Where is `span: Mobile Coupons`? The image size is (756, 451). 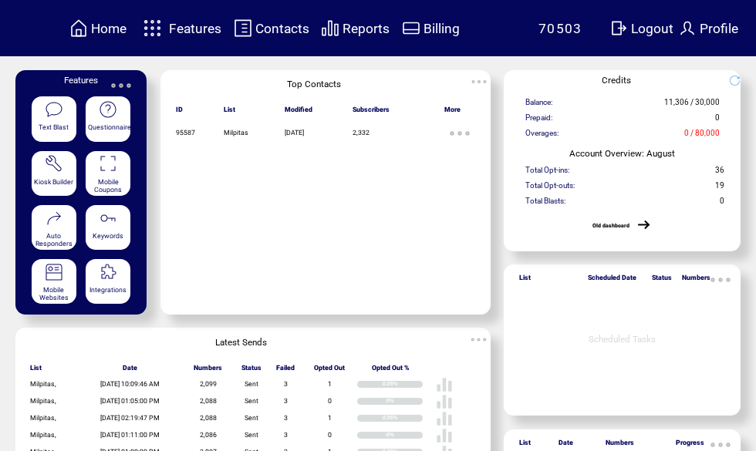 span: Mobile Coupons is located at coordinates (108, 186).